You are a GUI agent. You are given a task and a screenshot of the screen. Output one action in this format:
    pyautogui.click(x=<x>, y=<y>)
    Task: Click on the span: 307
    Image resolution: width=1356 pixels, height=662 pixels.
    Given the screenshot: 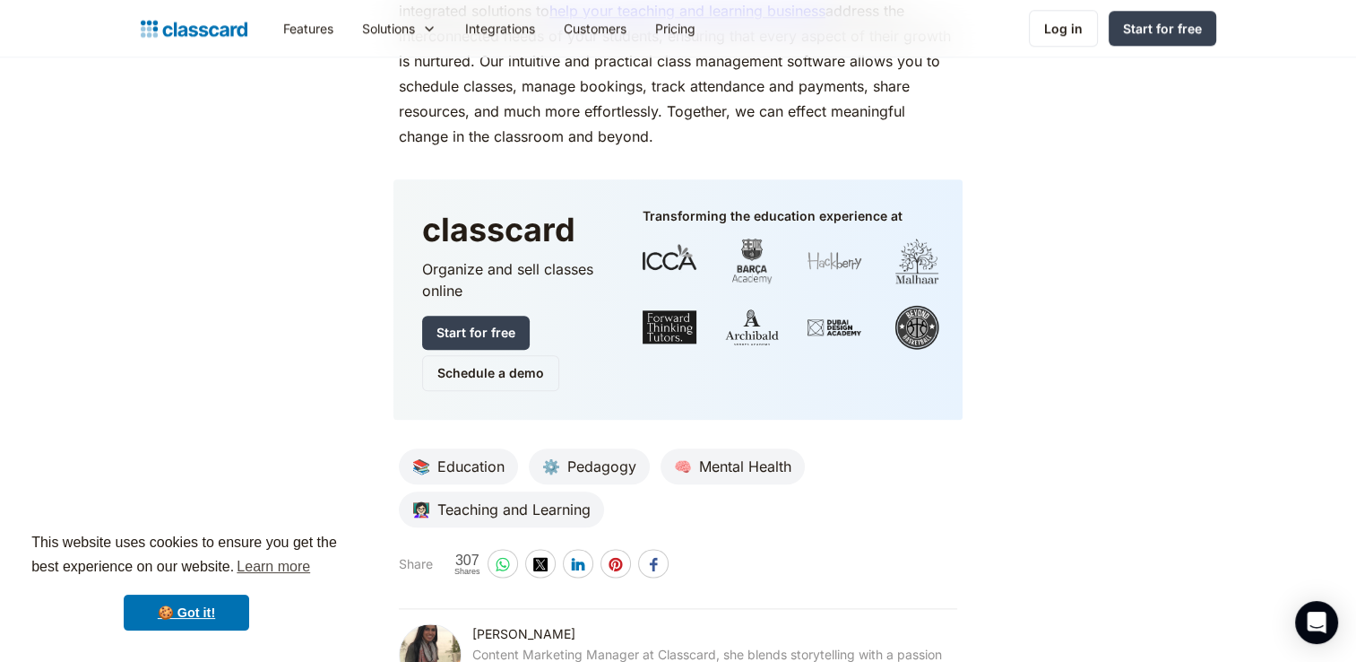 What is the action you would take?
    pyautogui.click(x=467, y=559)
    